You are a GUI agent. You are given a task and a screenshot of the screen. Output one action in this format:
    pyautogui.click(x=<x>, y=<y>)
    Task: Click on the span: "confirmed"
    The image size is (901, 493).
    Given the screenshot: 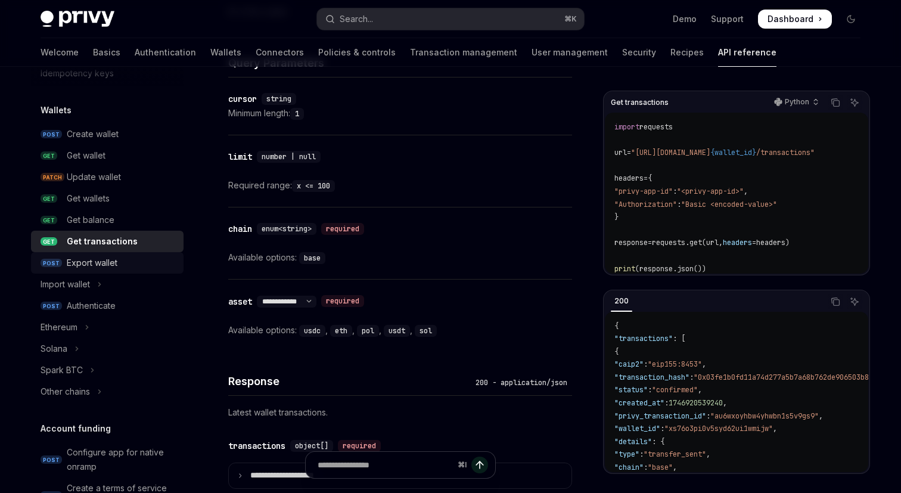 What is the action you would take?
    pyautogui.click(x=675, y=390)
    